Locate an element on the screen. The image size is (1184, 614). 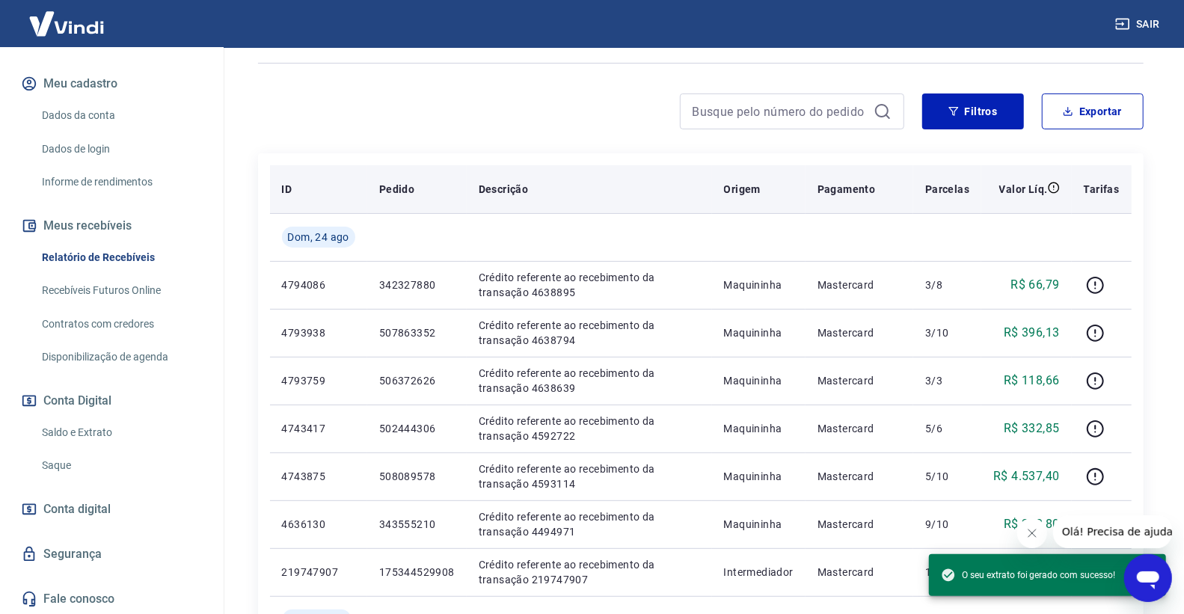
p: Crédito referente ao recebimento da transação 219747907 is located at coordinates (589, 572).